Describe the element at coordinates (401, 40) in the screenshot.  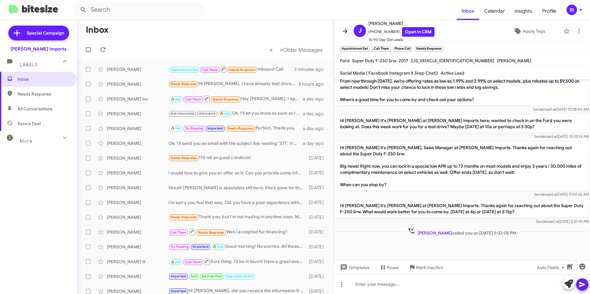
I see `span: 15-90 Day Old Leads` at that location.